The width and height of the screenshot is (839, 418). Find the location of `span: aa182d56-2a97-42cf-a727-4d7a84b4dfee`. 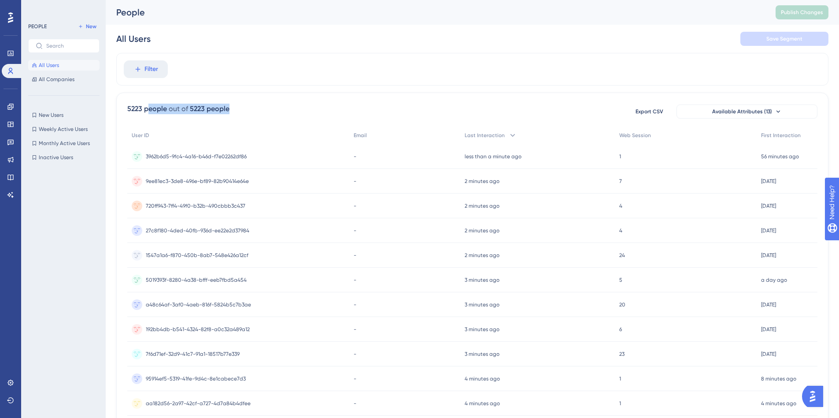

span: aa182d56-2a97-42cf-a727-4d7a84b4dfee is located at coordinates (198, 403).